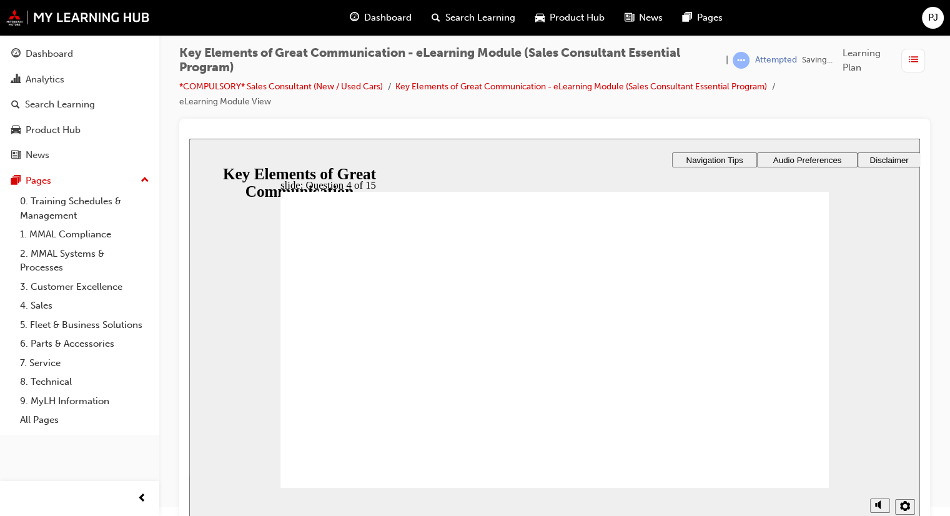 Image resolution: width=950 pixels, height=516 pixels. What do you see at coordinates (84, 325) in the screenshot?
I see `a: 5. Fleet & Business Solutions` at bounding box center [84, 325].